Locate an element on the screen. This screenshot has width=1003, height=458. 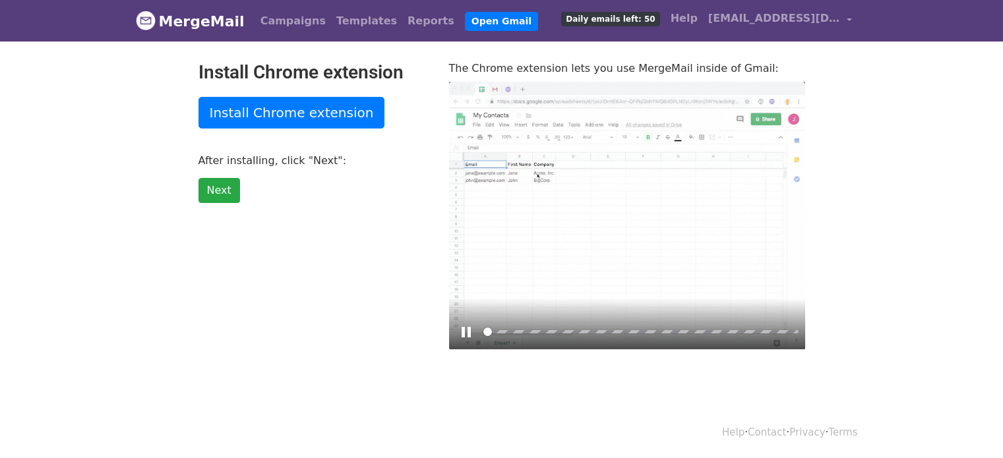
img: MergeMail logo is located at coordinates (146, 20).